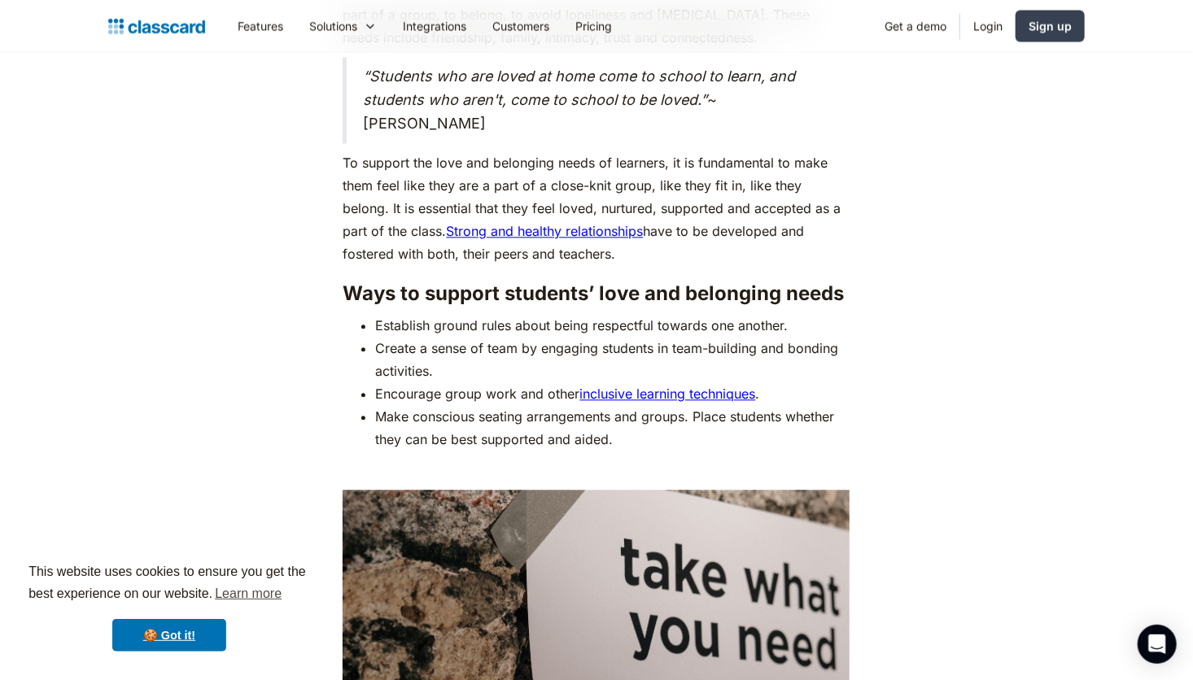 This screenshot has height=680, width=1193. Describe the element at coordinates (434, 25) in the screenshot. I see `a: Integrations` at that location.